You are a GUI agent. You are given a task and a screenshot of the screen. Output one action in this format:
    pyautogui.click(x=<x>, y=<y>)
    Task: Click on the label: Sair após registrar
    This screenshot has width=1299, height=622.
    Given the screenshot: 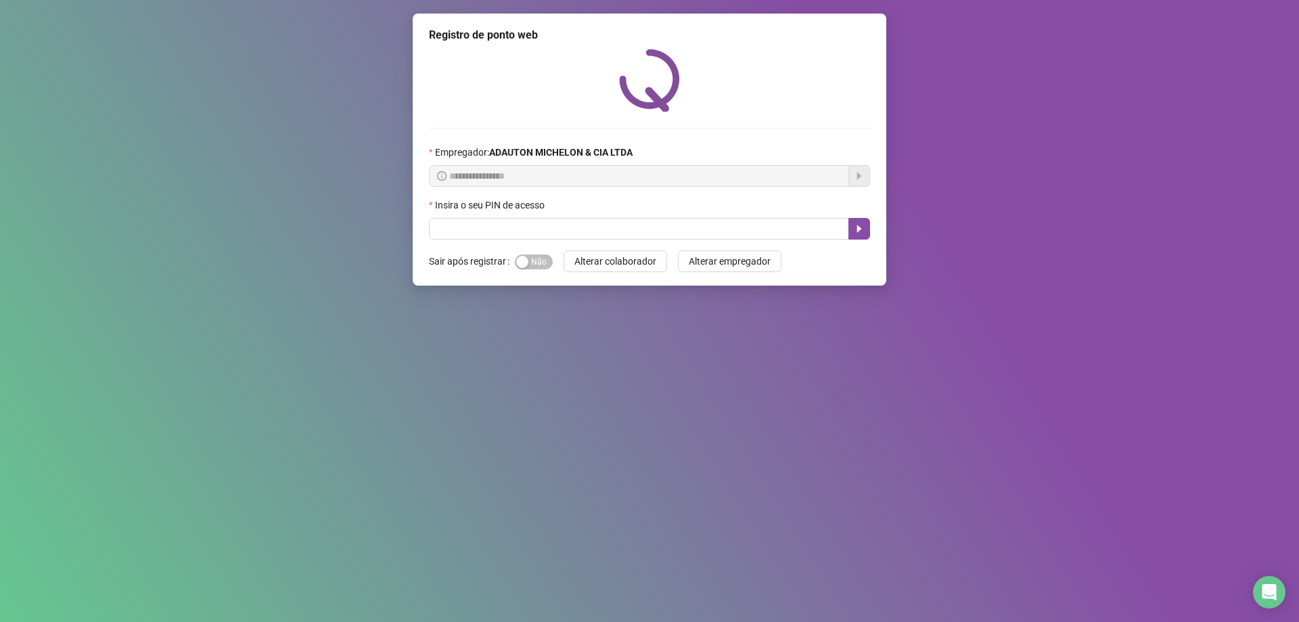 What is the action you would take?
    pyautogui.click(x=472, y=261)
    